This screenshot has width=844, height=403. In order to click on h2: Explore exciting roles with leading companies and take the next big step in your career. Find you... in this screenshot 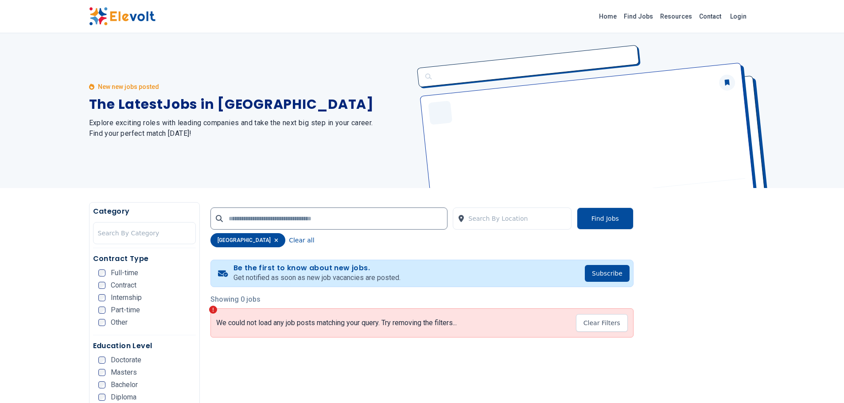, I will do `click(250, 128)`.